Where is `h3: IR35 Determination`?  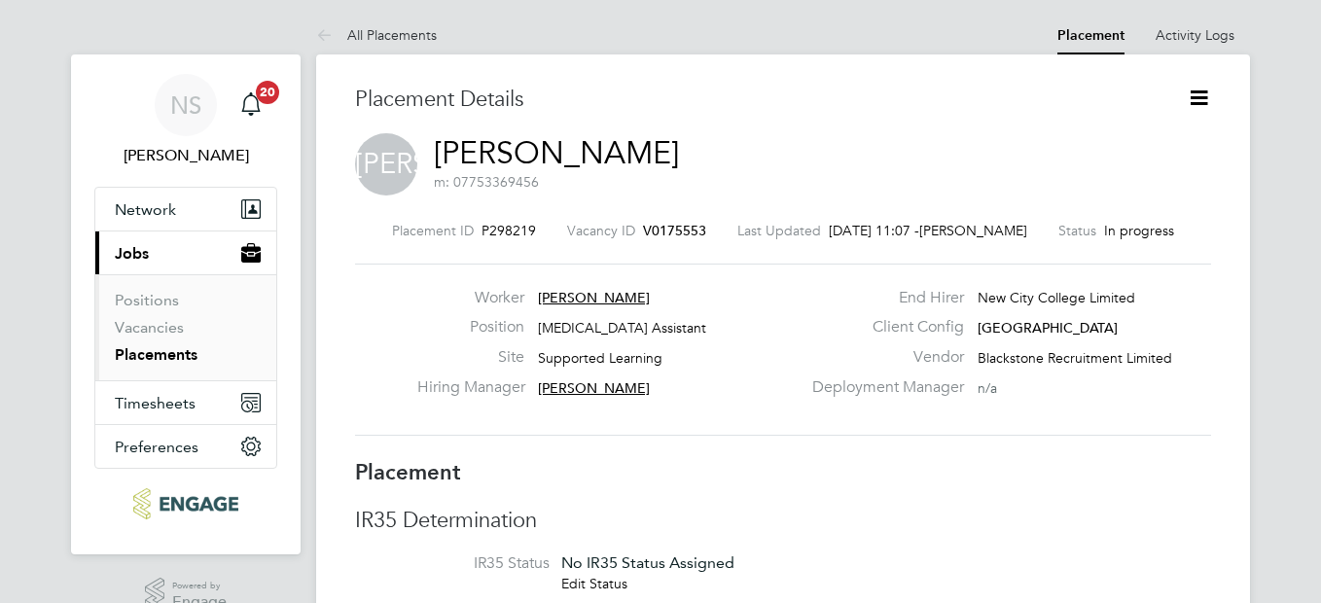
h3: IR35 Determination is located at coordinates (783, 520).